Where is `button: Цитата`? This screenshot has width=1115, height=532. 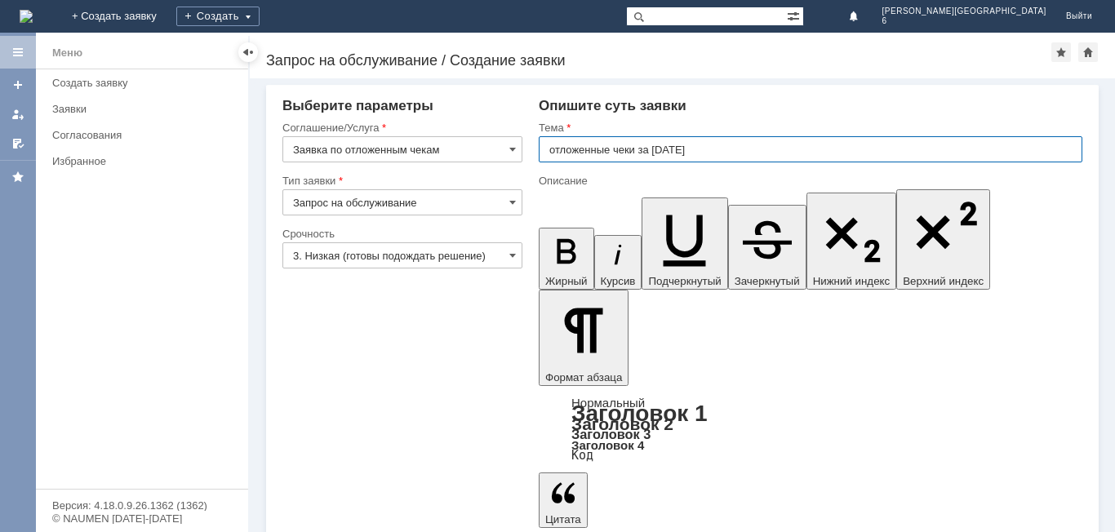 button: Цитата is located at coordinates (563, 501).